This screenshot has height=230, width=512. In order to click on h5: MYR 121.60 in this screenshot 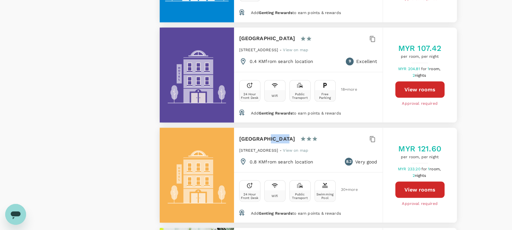, I will do `click(420, 148)`.